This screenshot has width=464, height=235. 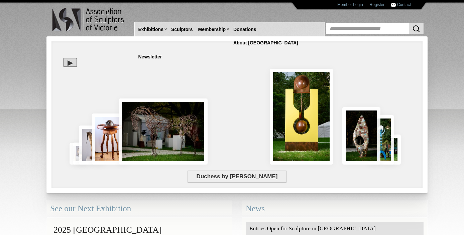 What do you see at coordinates (163, 132) in the screenshot?
I see `img: Duchess` at bounding box center [163, 132].